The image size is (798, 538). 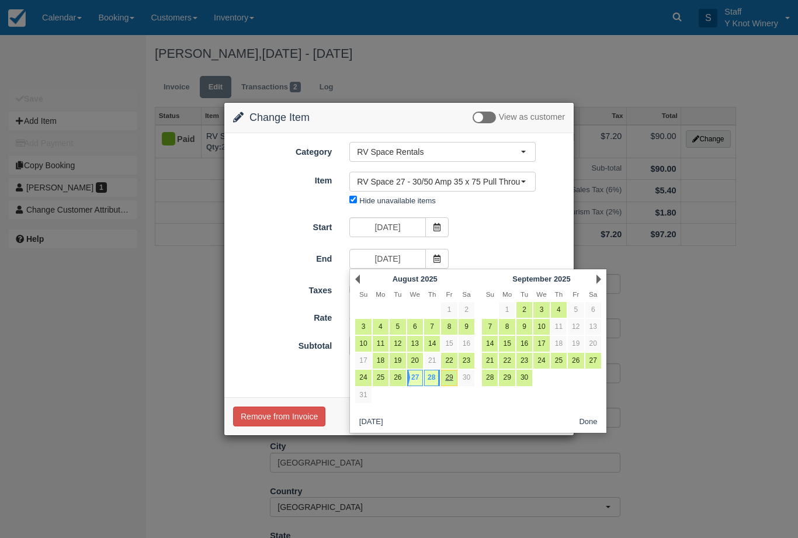 I want to click on label: Subtotal, so click(x=282, y=344).